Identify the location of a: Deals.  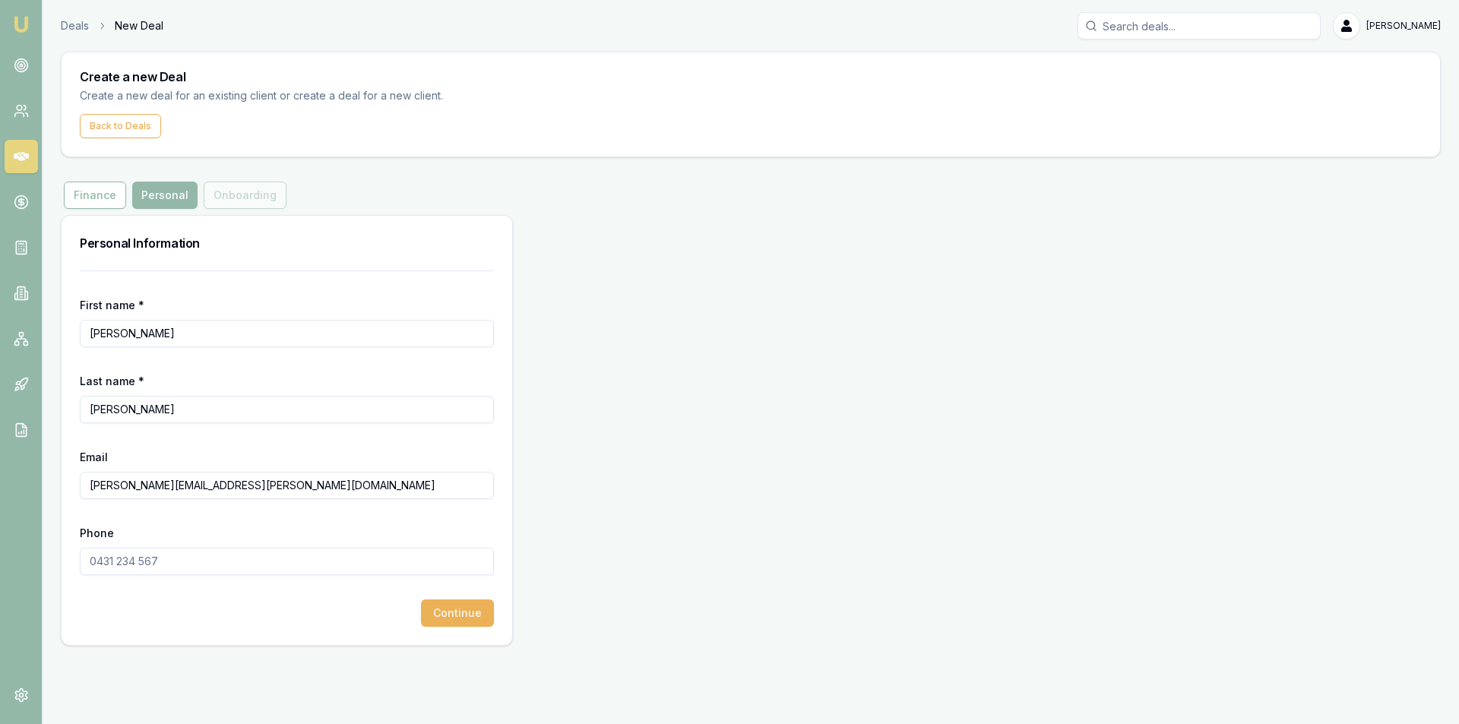
(74, 26).